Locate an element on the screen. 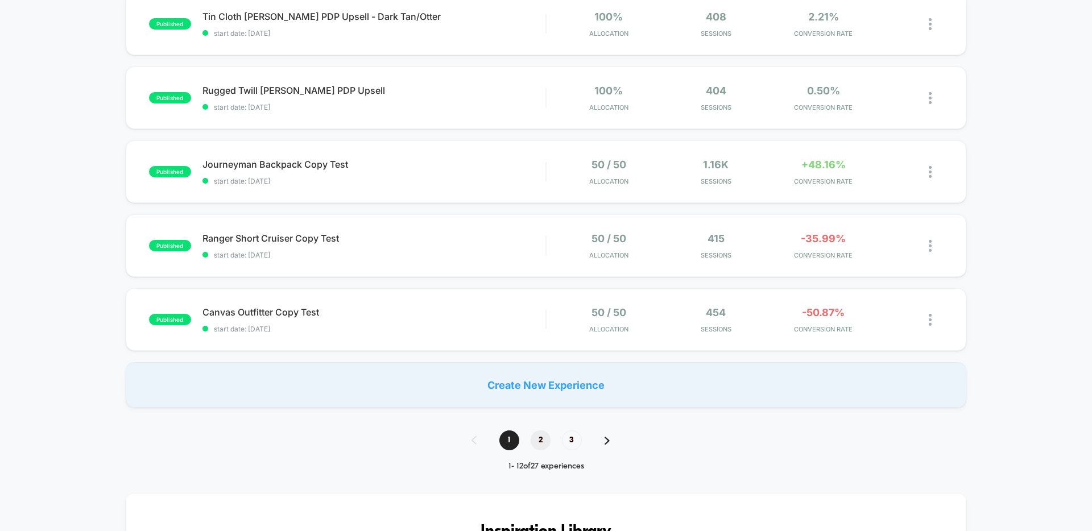 Image resolution: width=1092 pixels, height=531 pixels. span: 454 is located at coordinates (715, 312).